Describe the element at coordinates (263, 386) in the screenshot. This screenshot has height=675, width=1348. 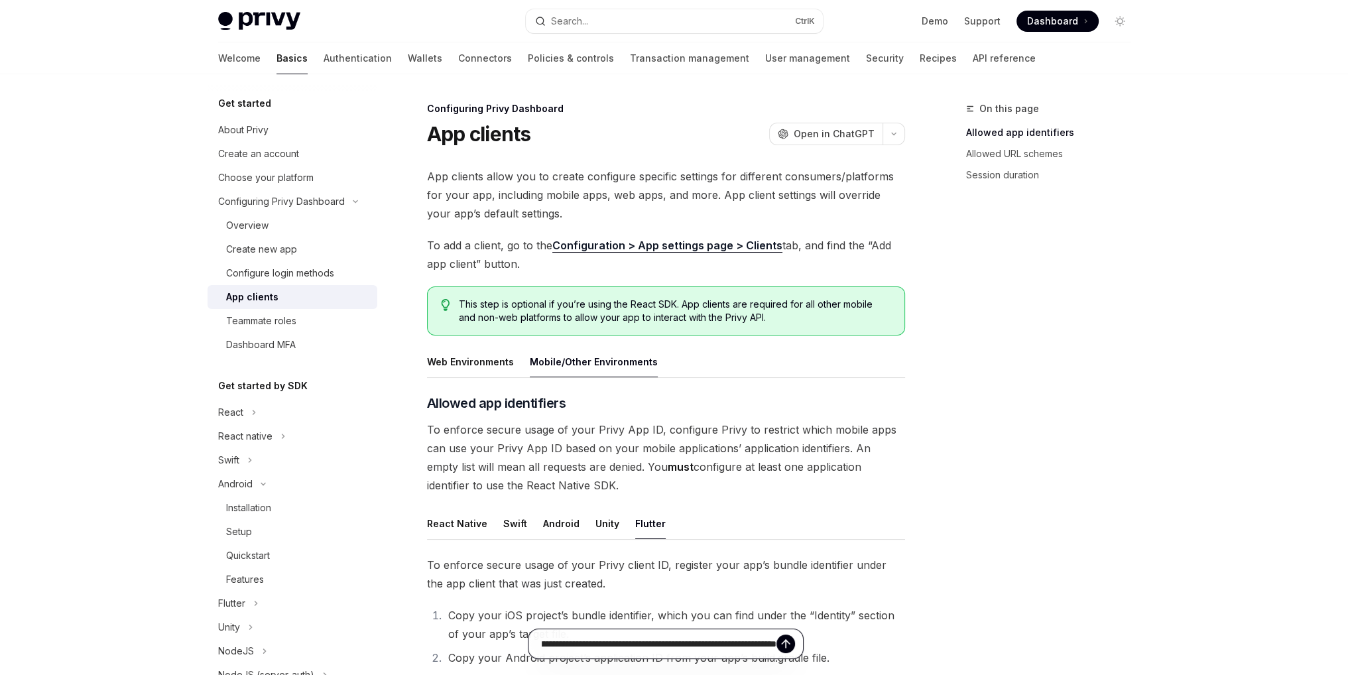
I see `h5: Get started by SDK` at that location.